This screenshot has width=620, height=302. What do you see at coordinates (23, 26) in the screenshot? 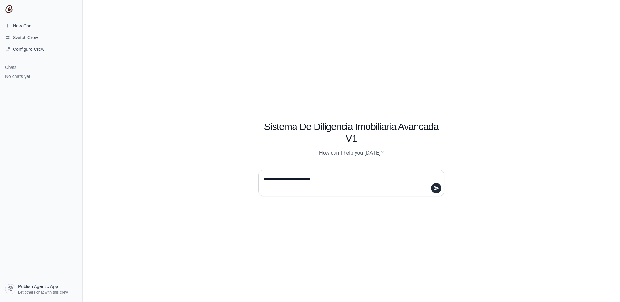
I see `span: New Chat` at bounding box center [23, 26].